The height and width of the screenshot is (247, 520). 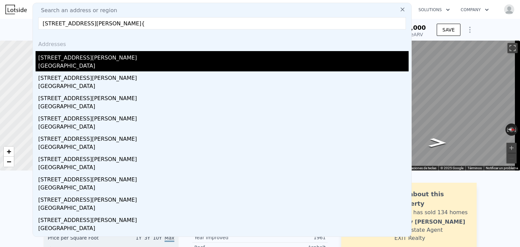 What do you see at coordinates (509, 9) in the screenshot?
I see `img: avatar` at bounding box center [509, 9].